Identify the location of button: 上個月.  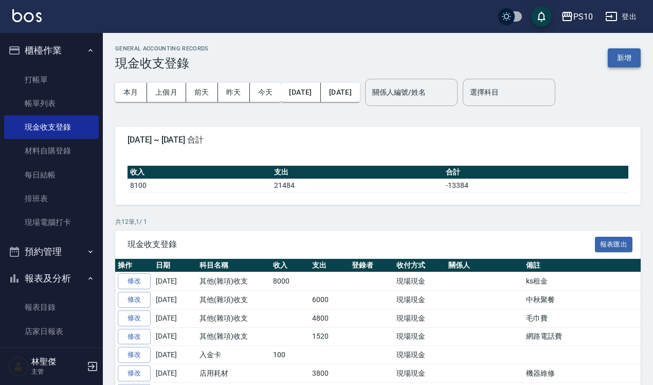
(167, 92).